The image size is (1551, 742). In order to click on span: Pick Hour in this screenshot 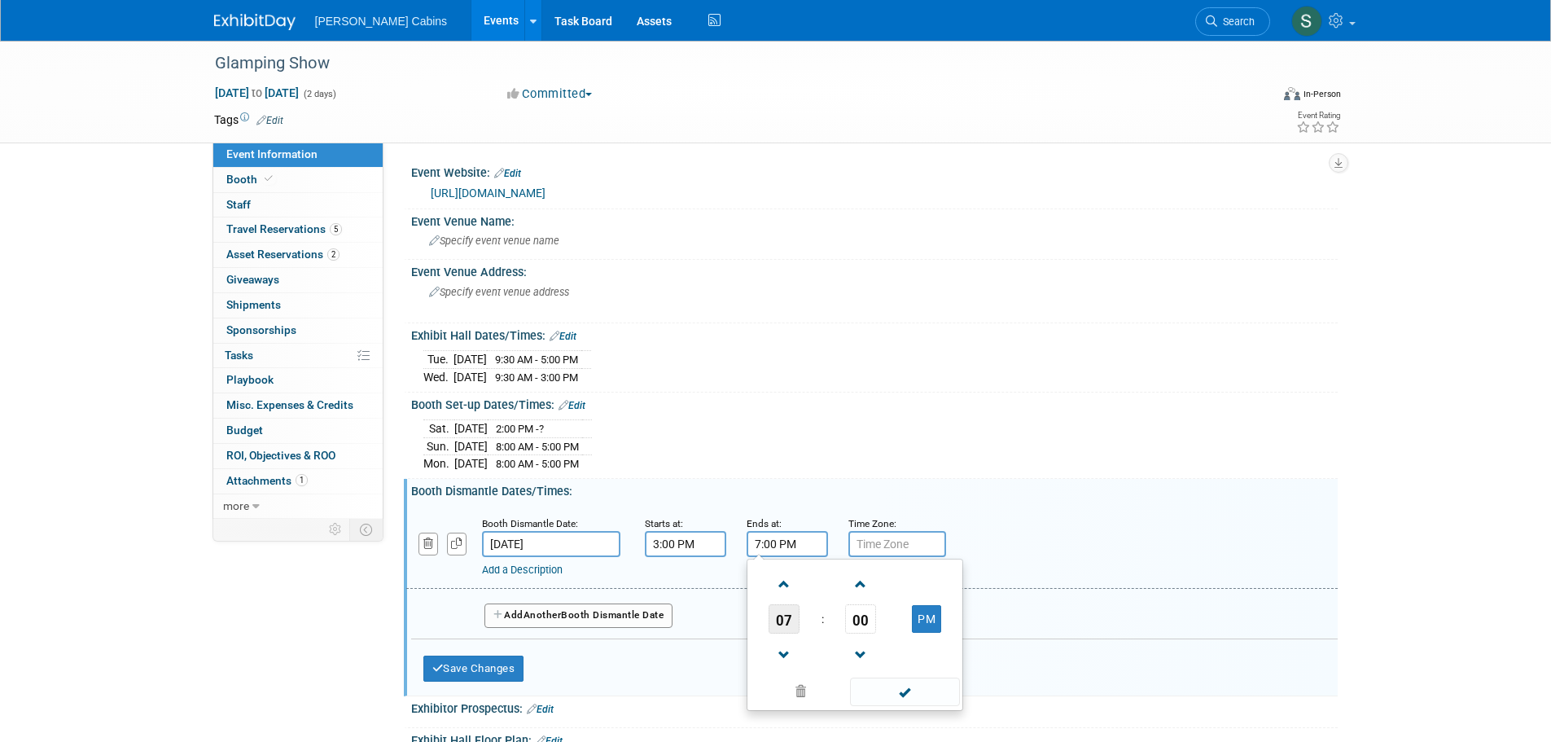, I will do `click(784, 619)`.